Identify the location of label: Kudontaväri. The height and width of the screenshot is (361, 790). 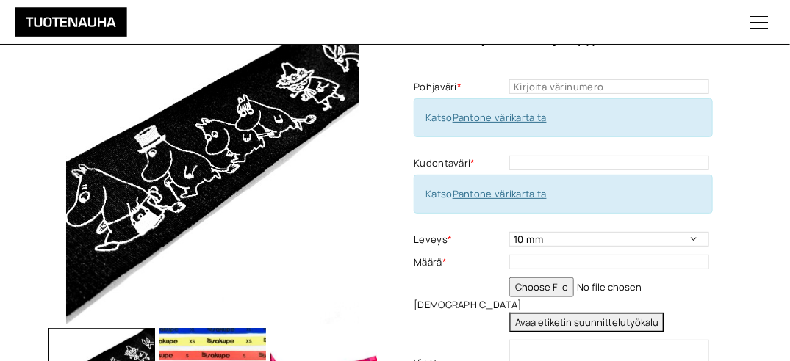
(459, 163).